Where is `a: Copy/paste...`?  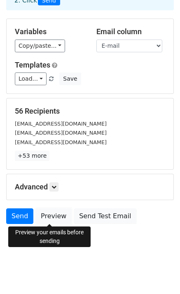 a: Copy/paste... is located at coordinates (40, 46).